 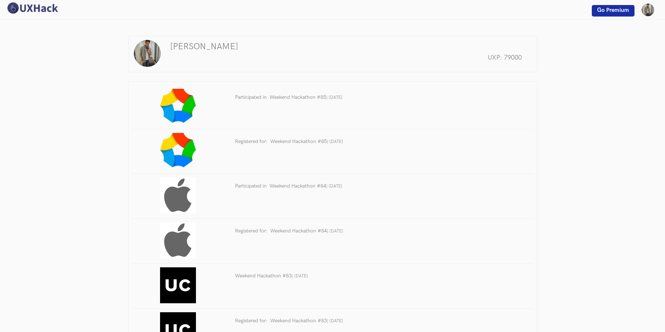 What do you see at coordinates (613, 10) in the screenshot?
I see `span: Go Premium` at bounding box center [613, 10].